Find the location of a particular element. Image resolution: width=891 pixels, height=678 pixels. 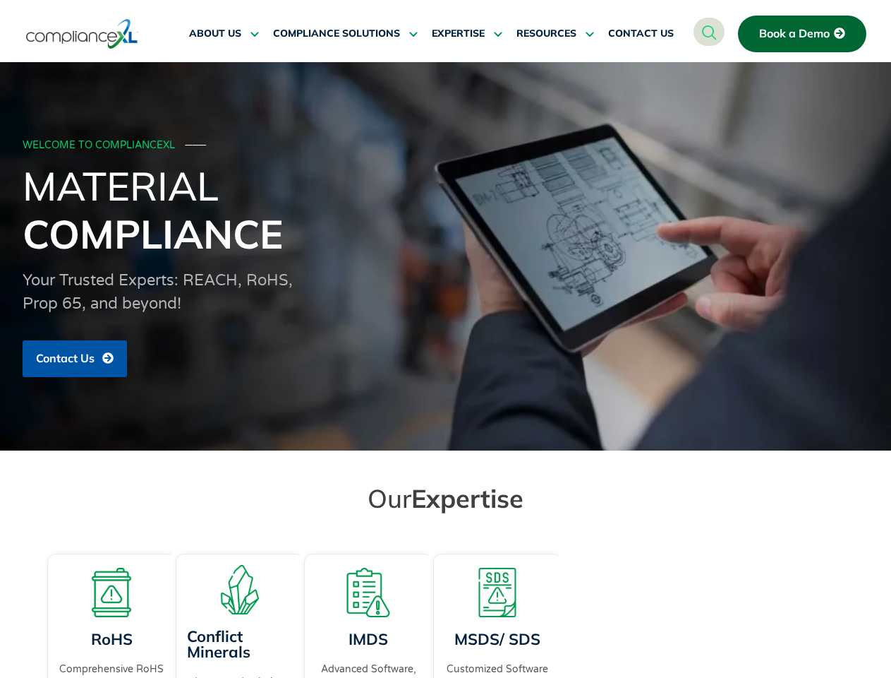

a: IMDS is located at coordinates (368, 639).